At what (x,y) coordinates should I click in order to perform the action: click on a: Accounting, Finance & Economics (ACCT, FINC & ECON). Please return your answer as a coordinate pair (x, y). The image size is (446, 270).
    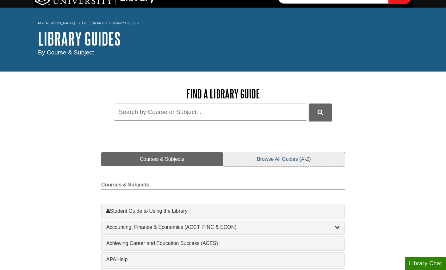
    Looking at the image, I should click on (223, 227).